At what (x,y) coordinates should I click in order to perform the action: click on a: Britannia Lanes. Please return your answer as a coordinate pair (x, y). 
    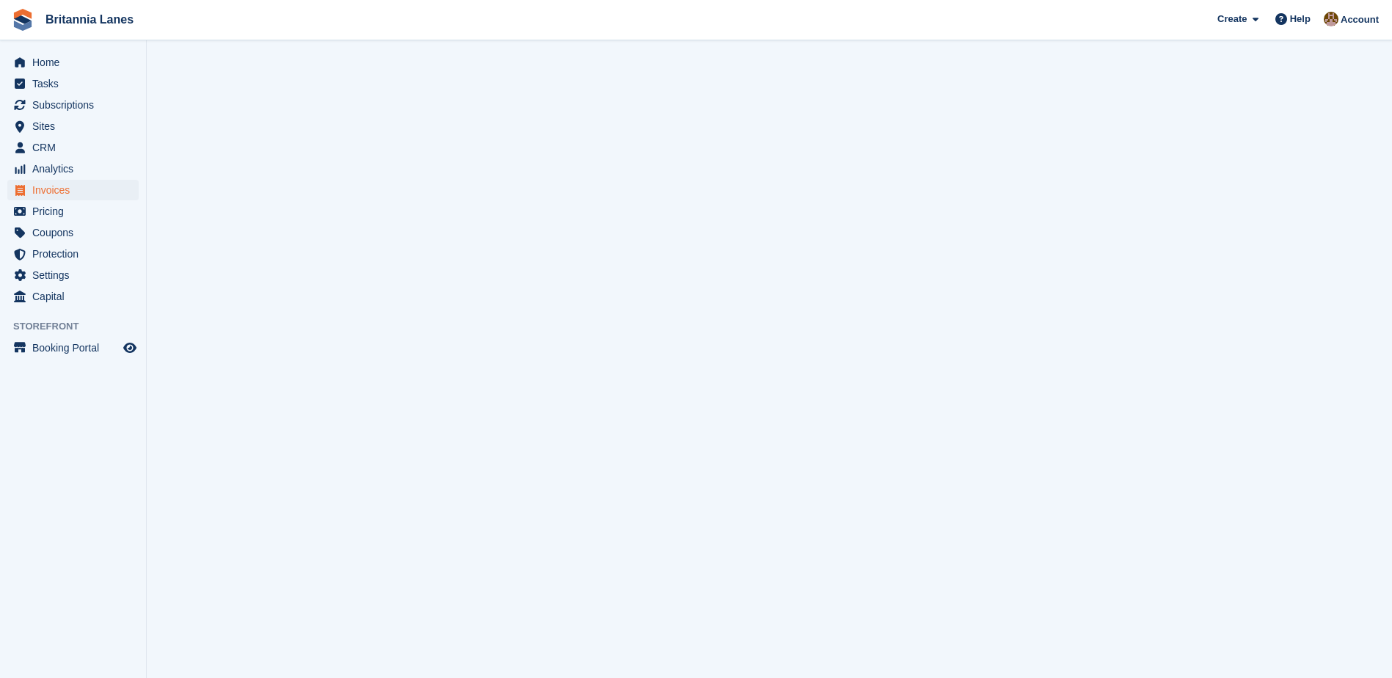
    Looking at the image, I should click on (90, 19).